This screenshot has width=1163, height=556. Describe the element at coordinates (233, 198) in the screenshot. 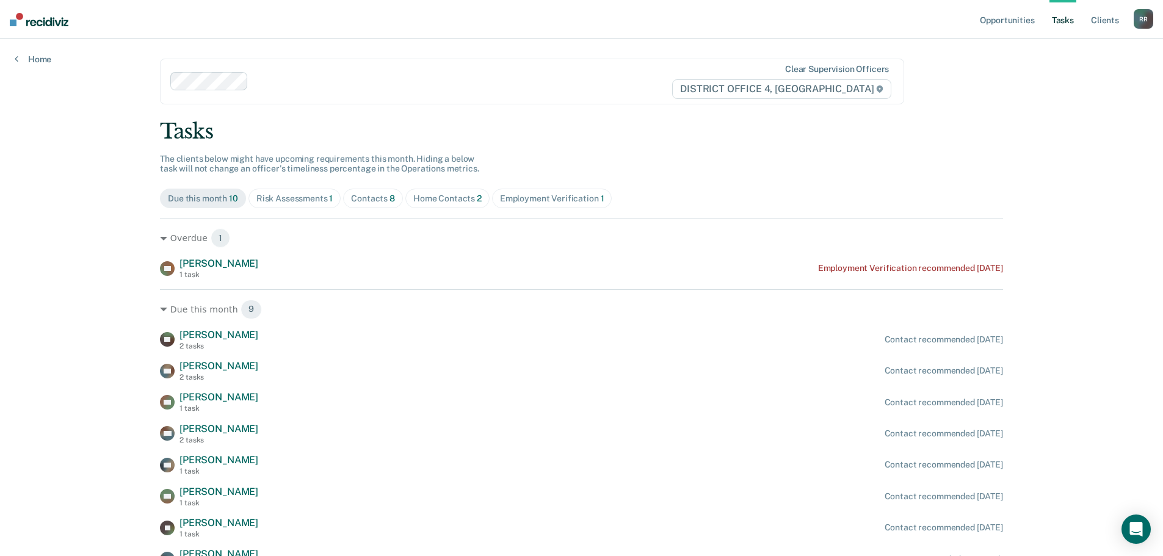

I see `span: 10` at that location.